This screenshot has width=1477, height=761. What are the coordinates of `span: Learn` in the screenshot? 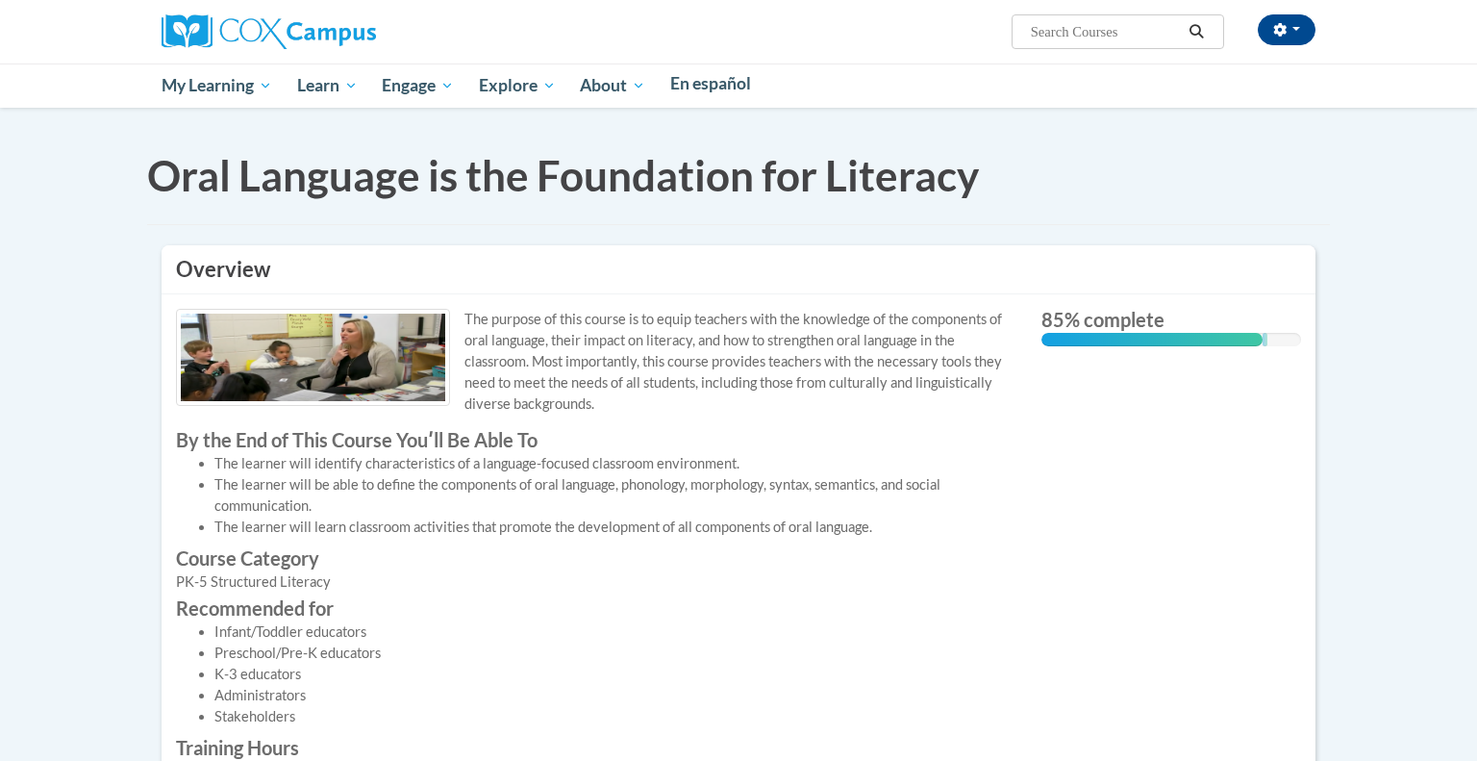 It's located at (327, 86).